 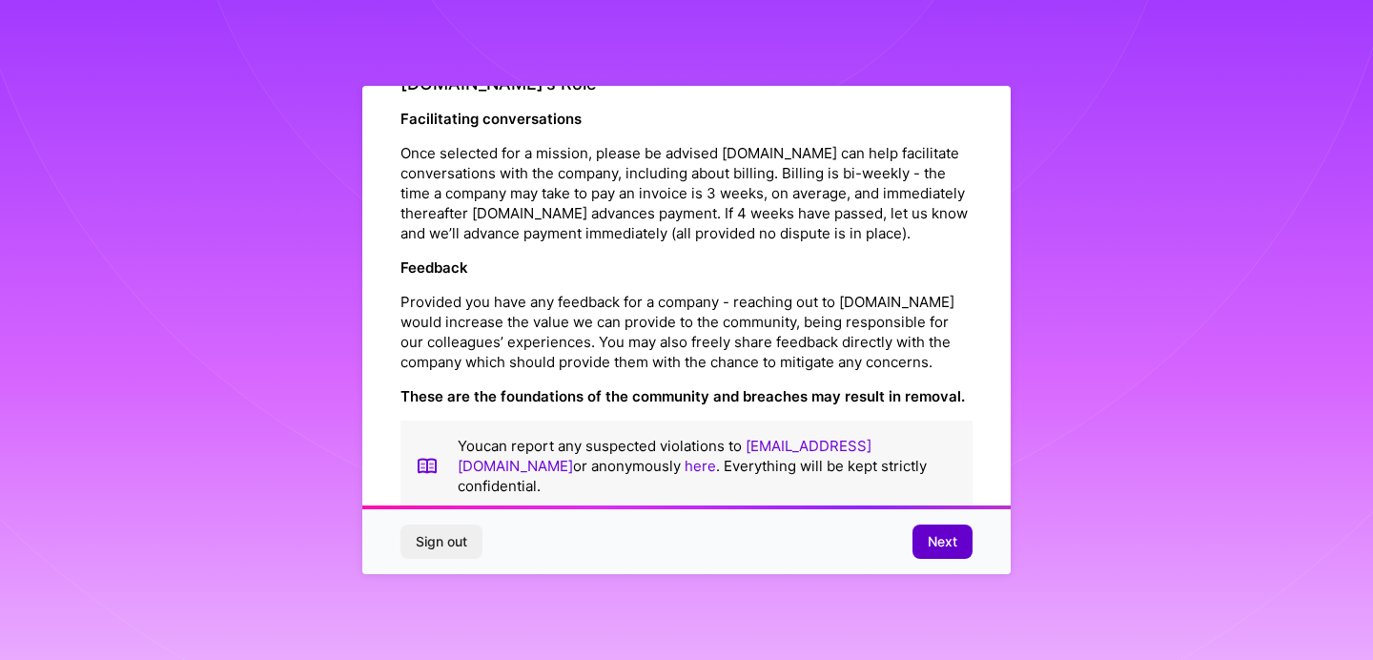 I want to click on img: book icon, so click(x=427, y=465).